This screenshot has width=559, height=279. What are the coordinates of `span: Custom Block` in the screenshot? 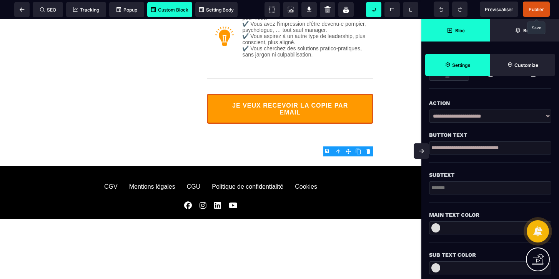 It's located at (169, 10).